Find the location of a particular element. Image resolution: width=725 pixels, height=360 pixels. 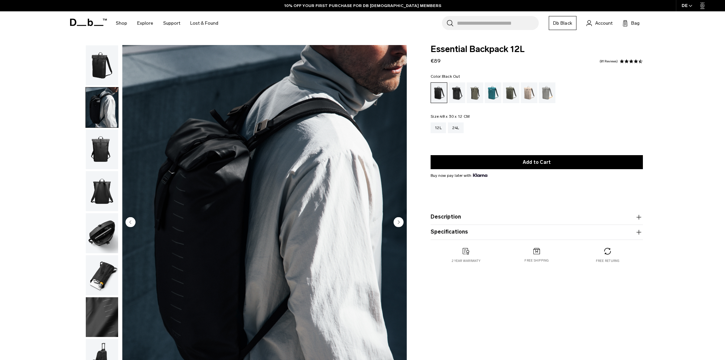

p: 2 year warranty is located at coordinates (466, 261).